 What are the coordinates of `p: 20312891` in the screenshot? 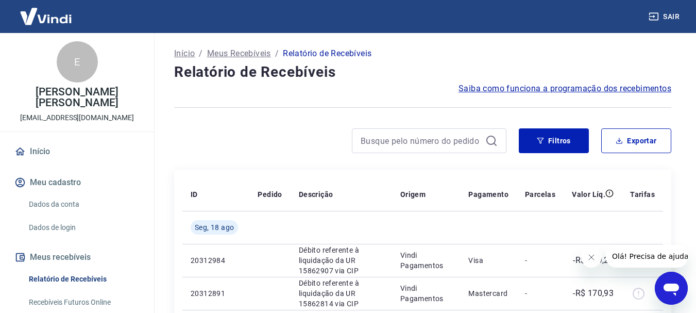 It's located at (216, 293).